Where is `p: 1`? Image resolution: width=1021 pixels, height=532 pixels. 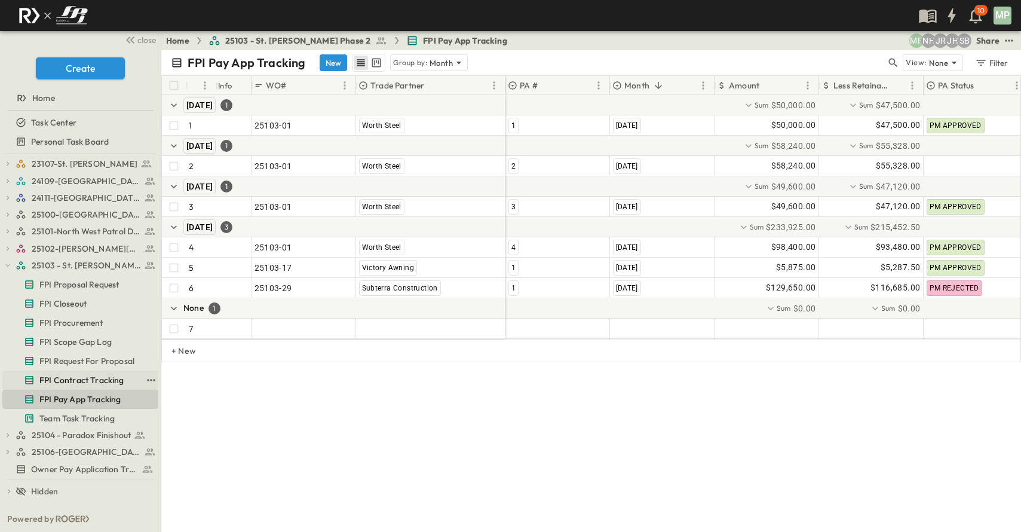
p: 1 is located at coordinates (190, 125).